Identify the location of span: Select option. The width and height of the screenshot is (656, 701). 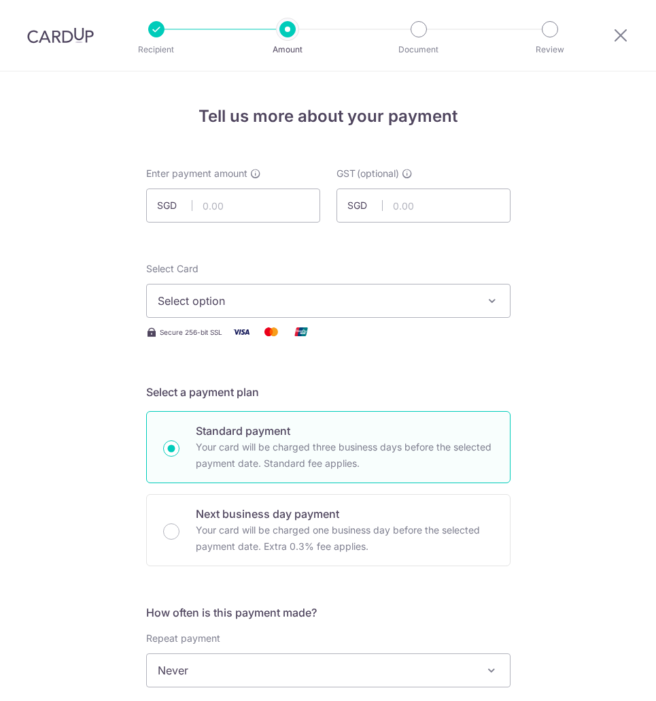
(316, 301).